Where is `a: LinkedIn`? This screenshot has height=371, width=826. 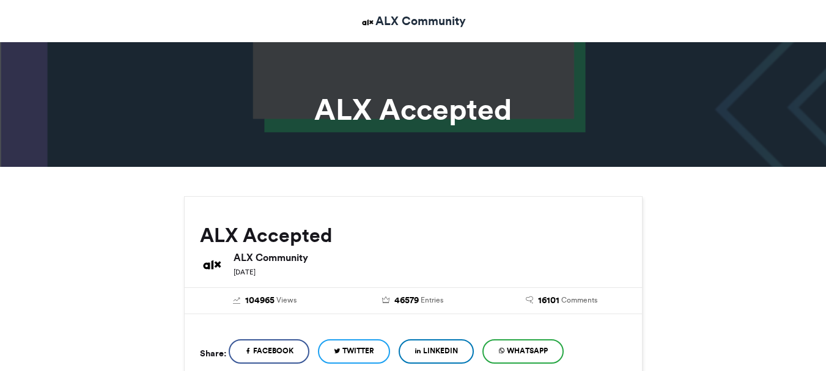 a: LinkedIn is located at coordinates (436, 352).